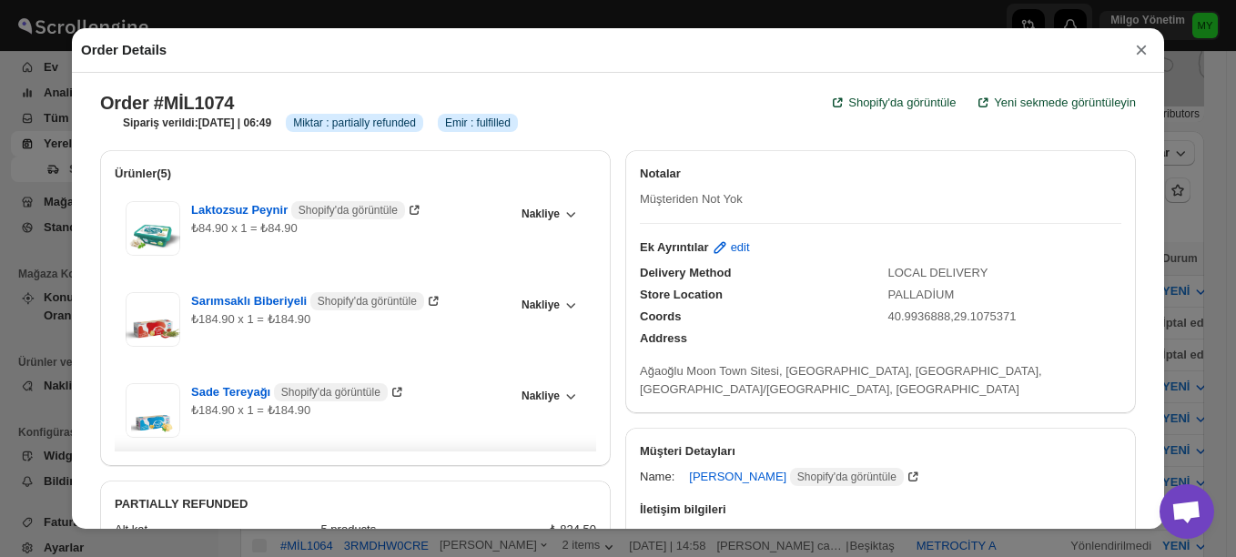 The height and width of the screenshot is (557, 1236). I want to click on b: Ek Ayrıntılar, so click(674, 247).